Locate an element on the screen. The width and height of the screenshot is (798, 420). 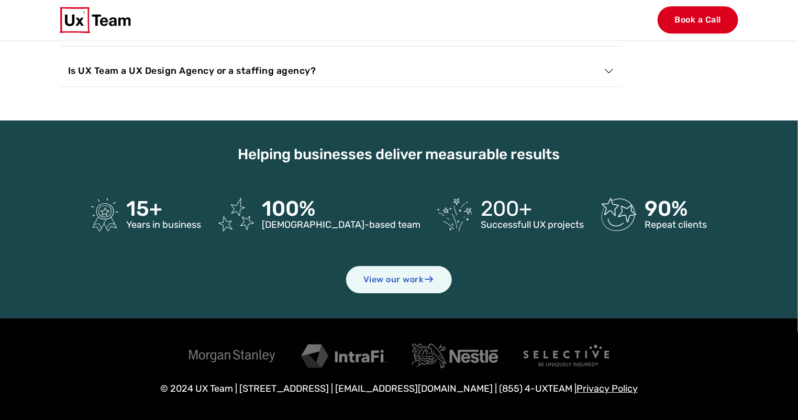
img: Selective is located at coordinates (567, 356).